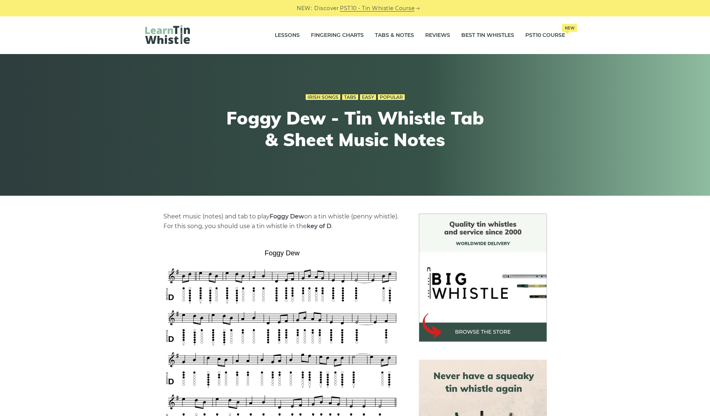 The height and width of the screenshot is (416, 710). I want to click on a: PST10 CourseNew, so click(545, 35).